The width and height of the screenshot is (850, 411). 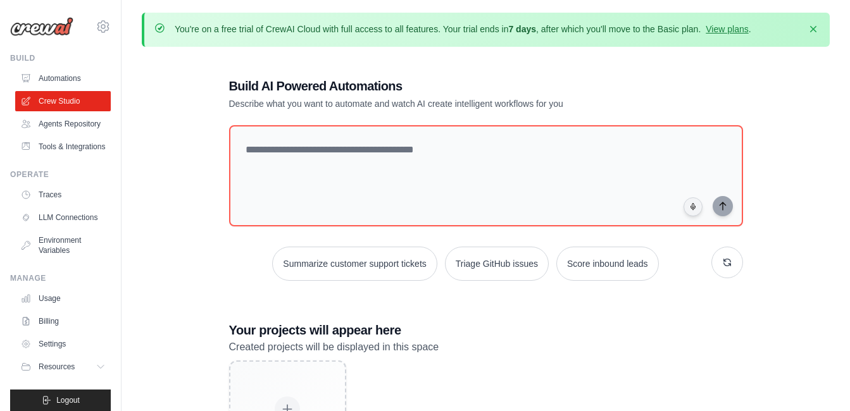 What do you see at coordinates (42, 27) in the screenshot?
I see `img: Logo` at bounding box center [42, 27].